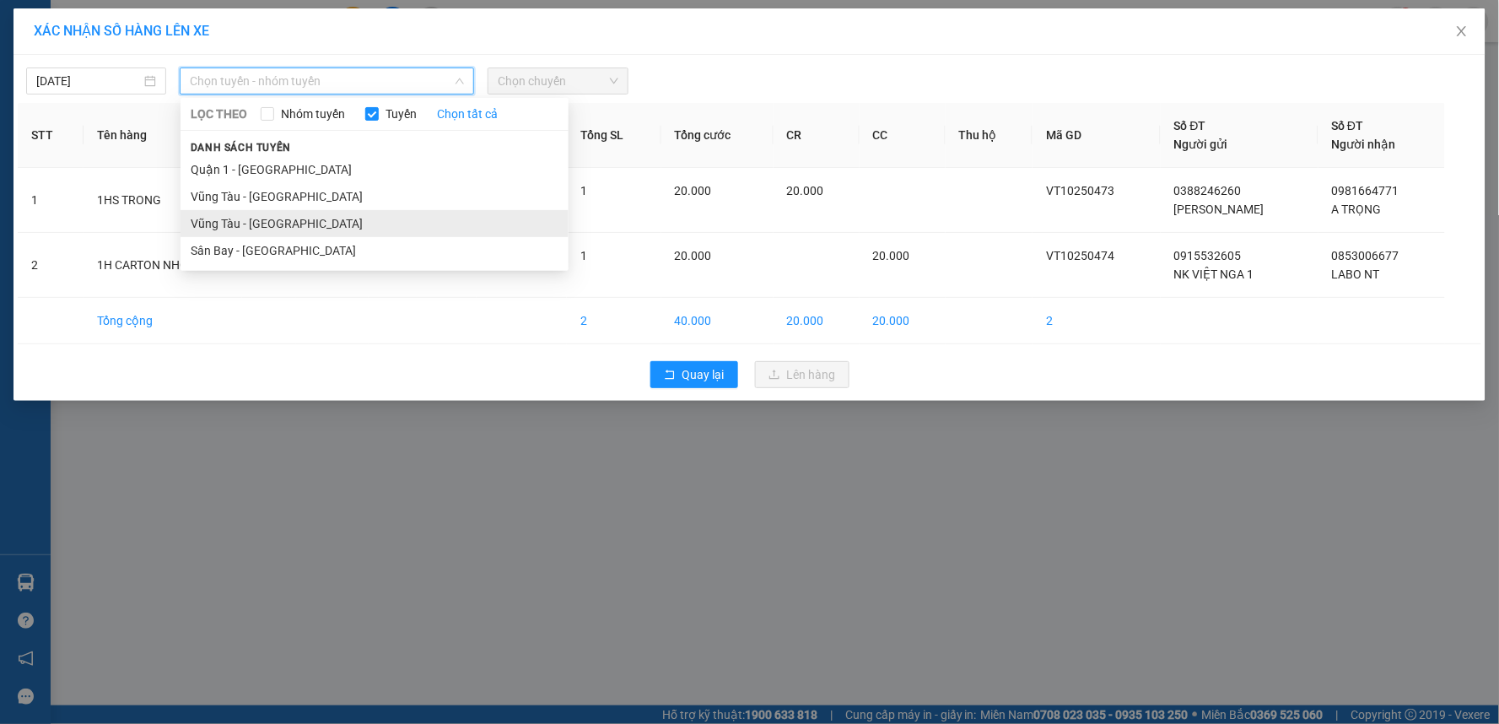 The height and width of the screenshot is (724, 1499). What do you see at coordinates (1080, 191) in the screenshot?
I see `span: VT10250473` at bounding box center [1080, 191].